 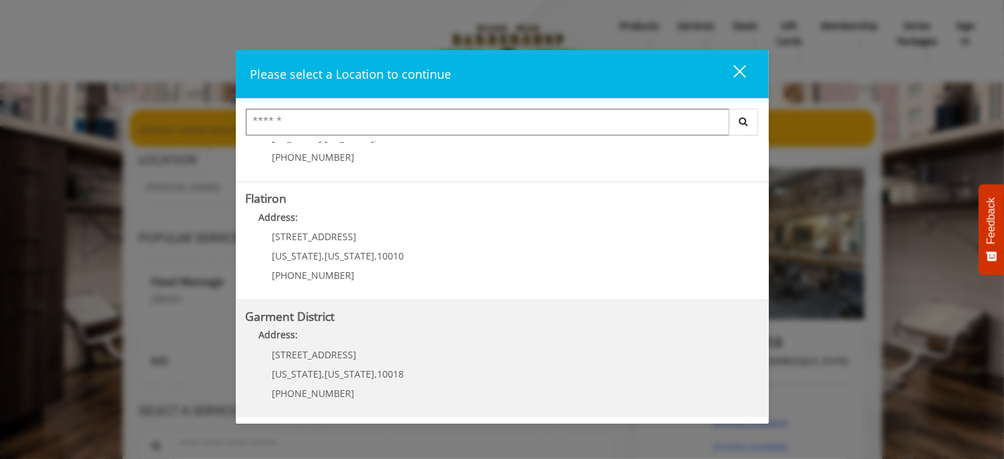 I want to click on b: Garment District, so click(x=291, y=316).